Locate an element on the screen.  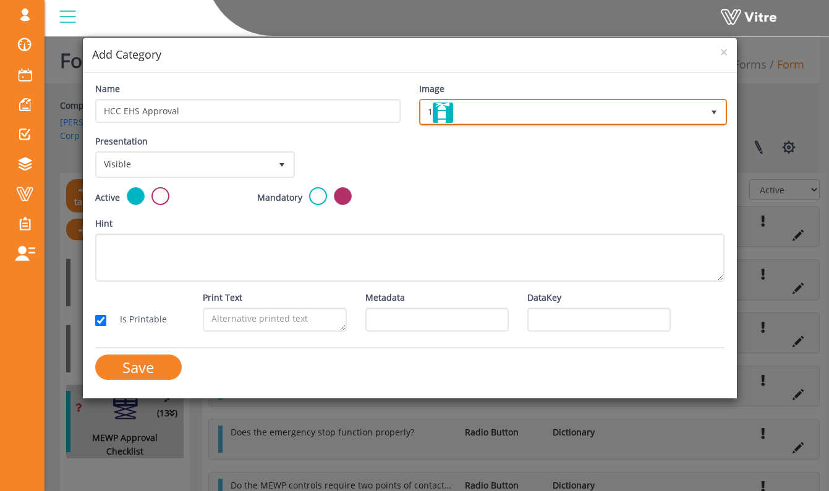
input: Save is located at coordinates (138, 367).